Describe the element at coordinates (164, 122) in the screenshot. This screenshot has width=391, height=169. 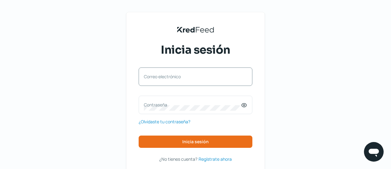
I see `a: ¿Olvidaste tu contraseña?` at that location.